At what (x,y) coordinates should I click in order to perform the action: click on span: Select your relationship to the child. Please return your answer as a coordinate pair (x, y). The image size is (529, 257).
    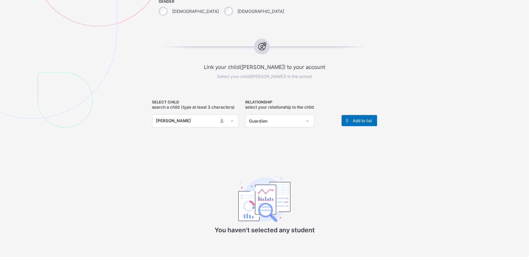
    Looking at the image, I should click on (280, 107).